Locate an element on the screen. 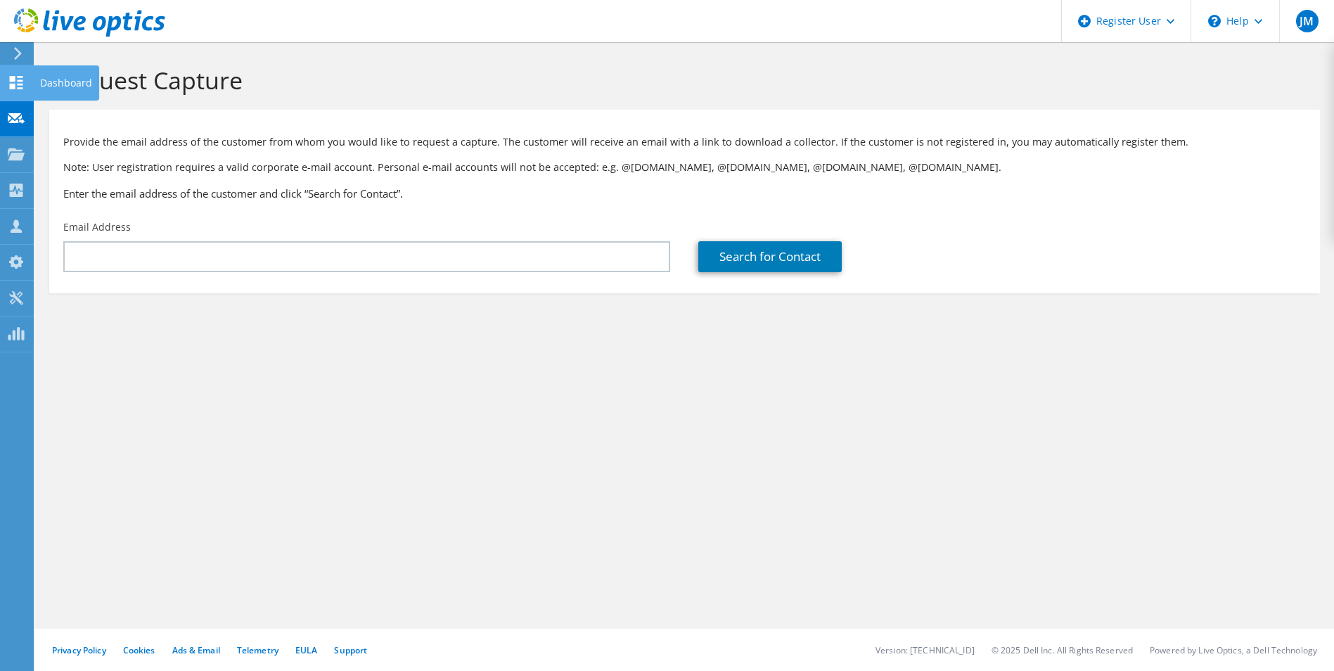  span: JM is located at coordinates (1307, 21).